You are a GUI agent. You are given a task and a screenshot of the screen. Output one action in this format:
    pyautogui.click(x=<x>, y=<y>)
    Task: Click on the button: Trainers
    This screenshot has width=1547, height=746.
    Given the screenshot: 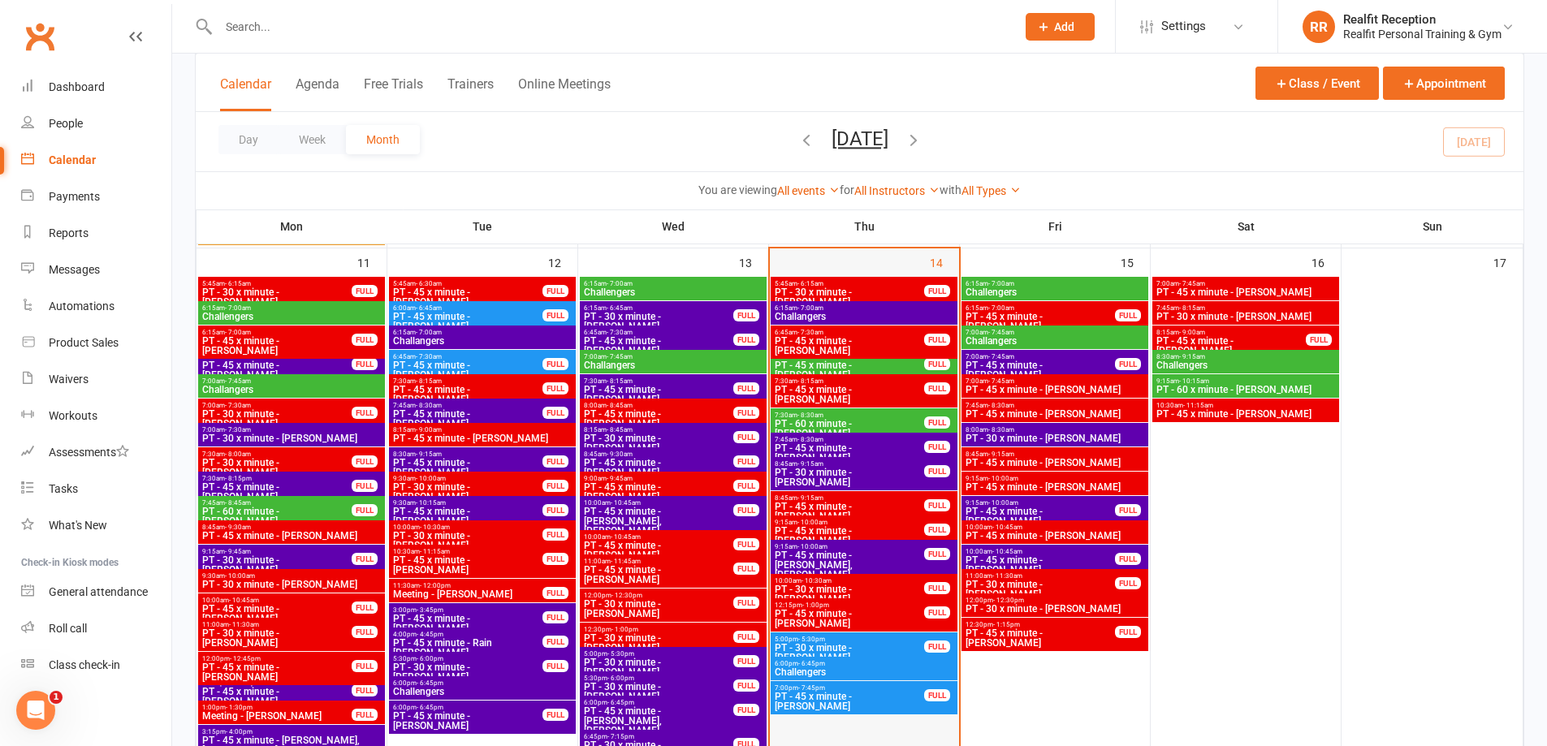 What is the action you would take?
    pyautogui.click(x=470, y=93)
    